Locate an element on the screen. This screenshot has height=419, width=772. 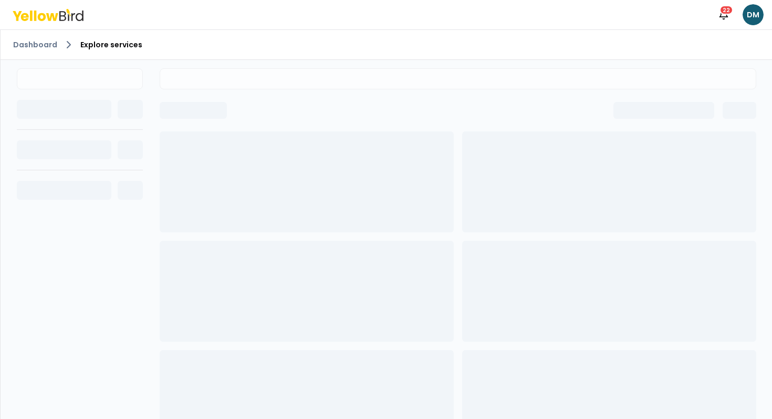
button: 22 is located at coordinates (724, 15).